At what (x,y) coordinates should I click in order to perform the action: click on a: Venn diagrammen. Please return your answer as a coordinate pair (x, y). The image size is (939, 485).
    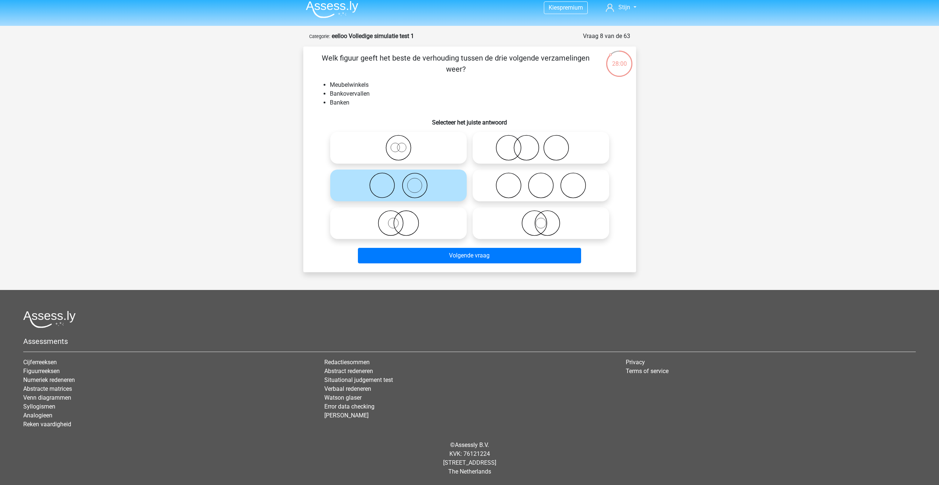
    Looking at the image, I should click on (47, 397).